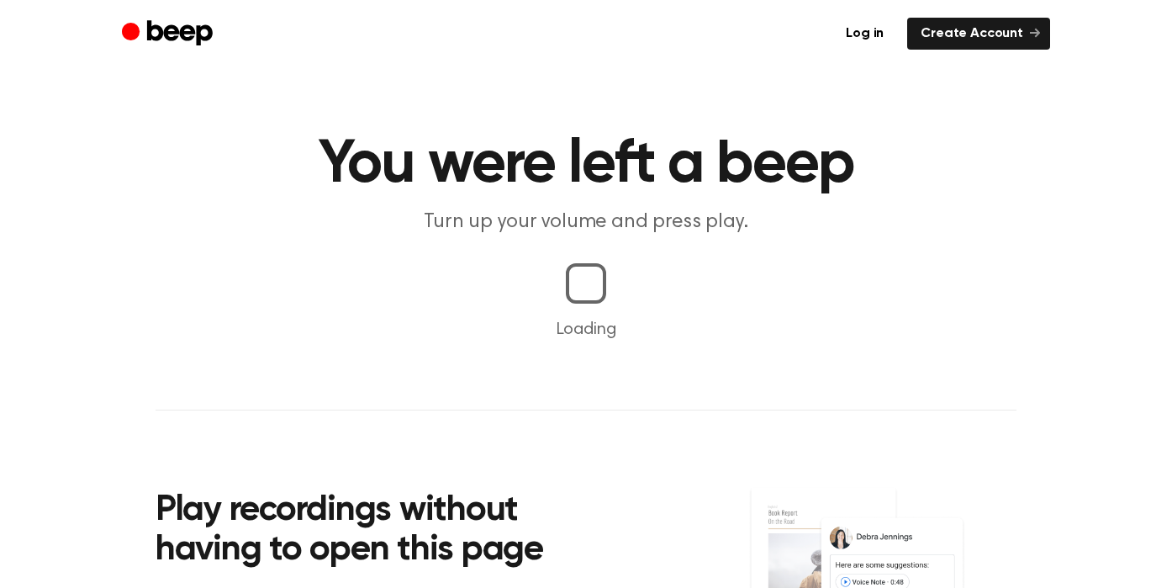 The image size is (1172, 588). I want to click on p: Loading, so click(586, 330).